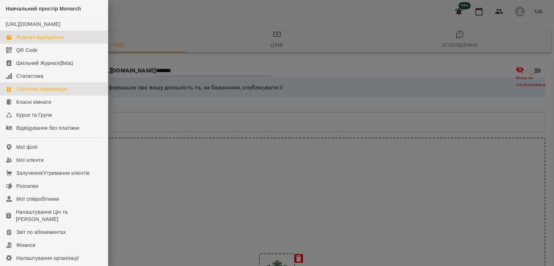 This screenshot has width=554, height=266. What do you see at coordinates (30, 76) in the screenshot?
I see `div: Статистика` at bounding box center [30, 76].